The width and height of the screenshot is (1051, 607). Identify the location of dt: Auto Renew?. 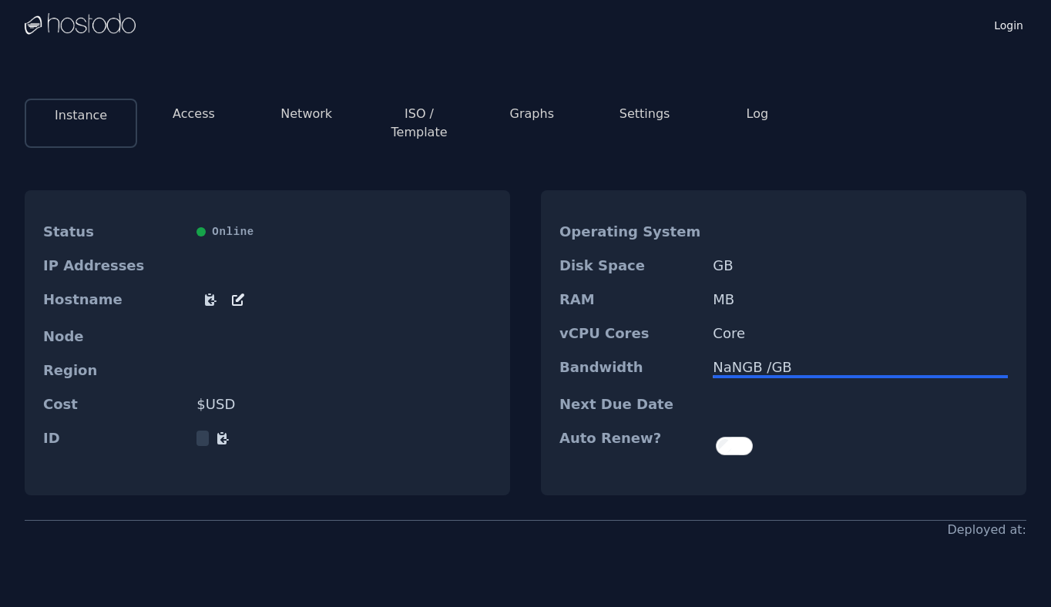
(629, 446).